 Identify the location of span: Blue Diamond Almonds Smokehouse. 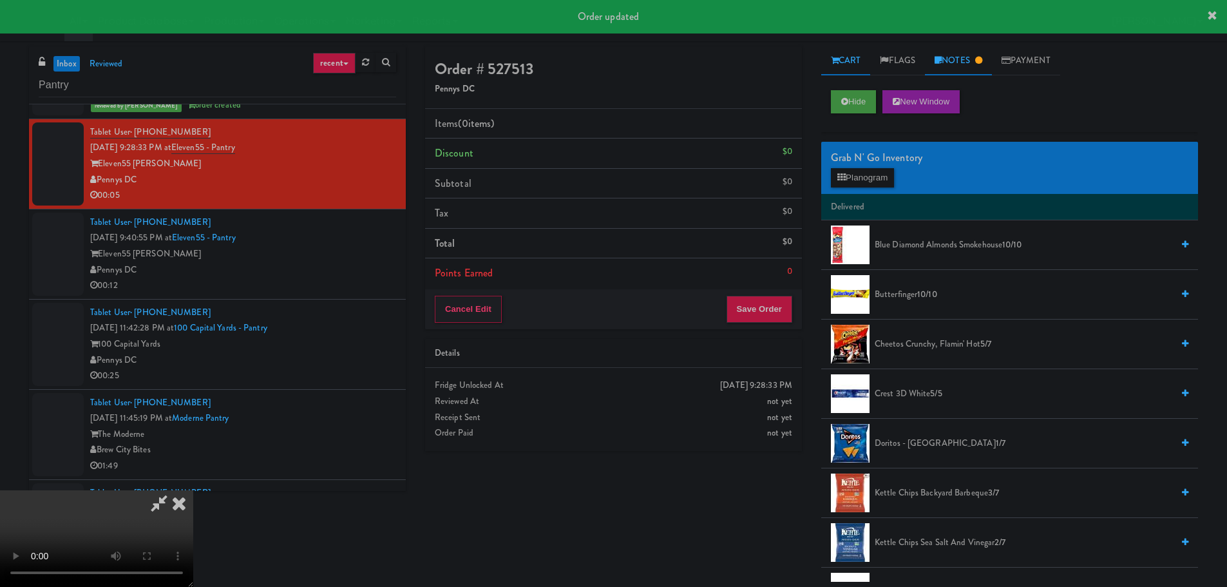
(1024, 245).